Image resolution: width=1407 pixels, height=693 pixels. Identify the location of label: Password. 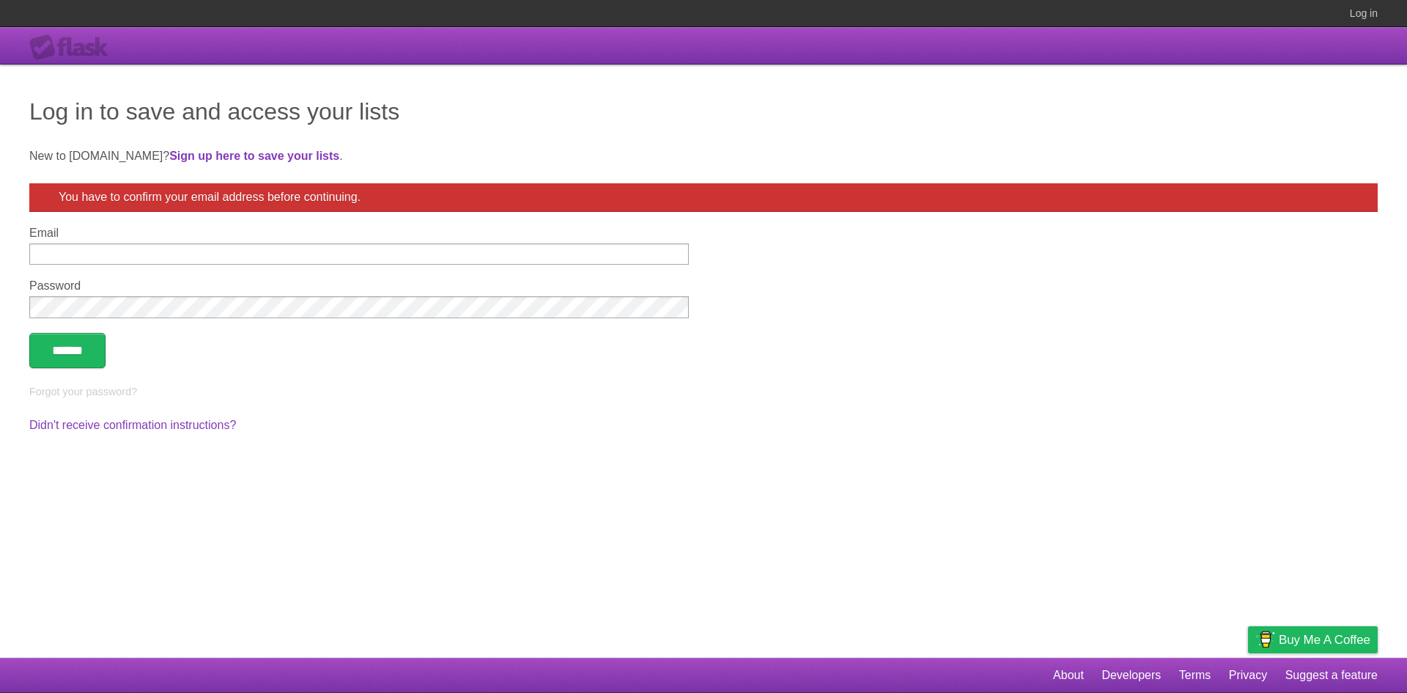
(359, 286).